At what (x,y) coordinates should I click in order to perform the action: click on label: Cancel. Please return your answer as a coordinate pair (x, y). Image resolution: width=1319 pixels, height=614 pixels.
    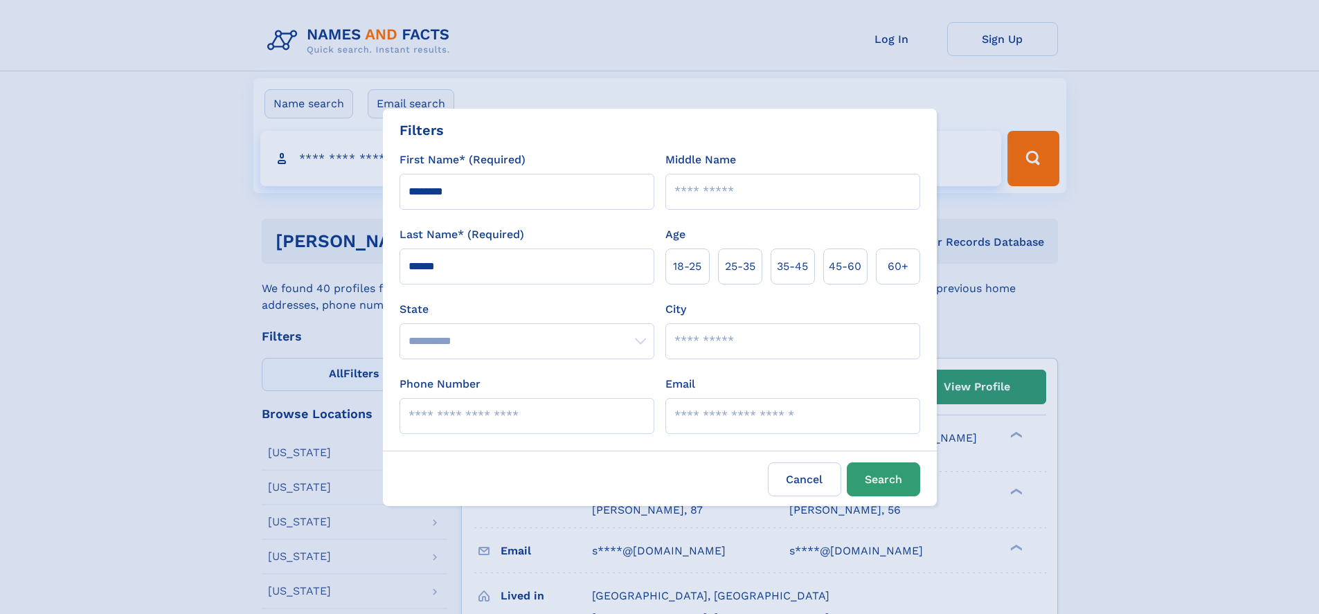
    Looking at the image, I should click on (804, 479).